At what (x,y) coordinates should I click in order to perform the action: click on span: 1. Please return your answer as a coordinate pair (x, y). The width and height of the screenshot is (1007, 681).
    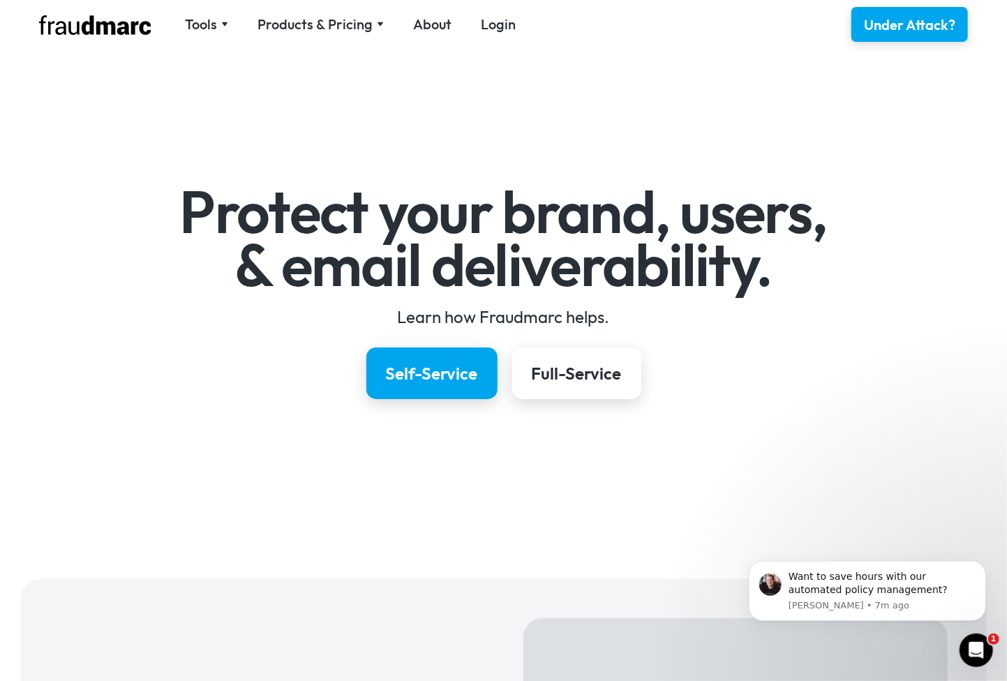
    Looking at the image, I should click on (993, 639).